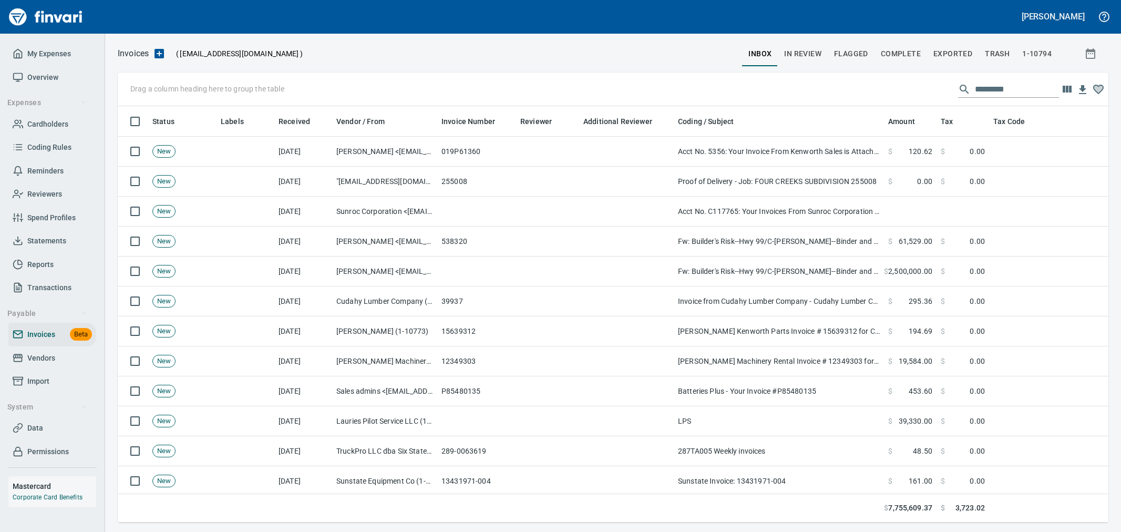 This screenshot has height=532, width=1121. What do you see at coordinates (779, 211) in the screenshot?
I see `td: Acct No. C117765: Your Invoices From Sunroc Corporation are Attached` at bounding box center [779, 211].